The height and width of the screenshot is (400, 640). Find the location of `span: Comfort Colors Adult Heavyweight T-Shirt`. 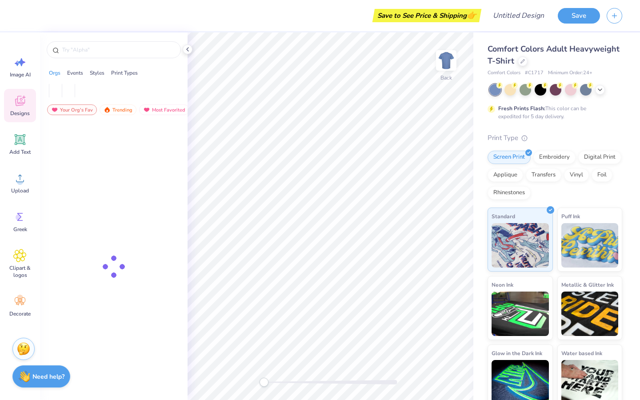

span: Comfort Colors Adult Heavyweight T-Shirt is located at coordinates (553, 55).